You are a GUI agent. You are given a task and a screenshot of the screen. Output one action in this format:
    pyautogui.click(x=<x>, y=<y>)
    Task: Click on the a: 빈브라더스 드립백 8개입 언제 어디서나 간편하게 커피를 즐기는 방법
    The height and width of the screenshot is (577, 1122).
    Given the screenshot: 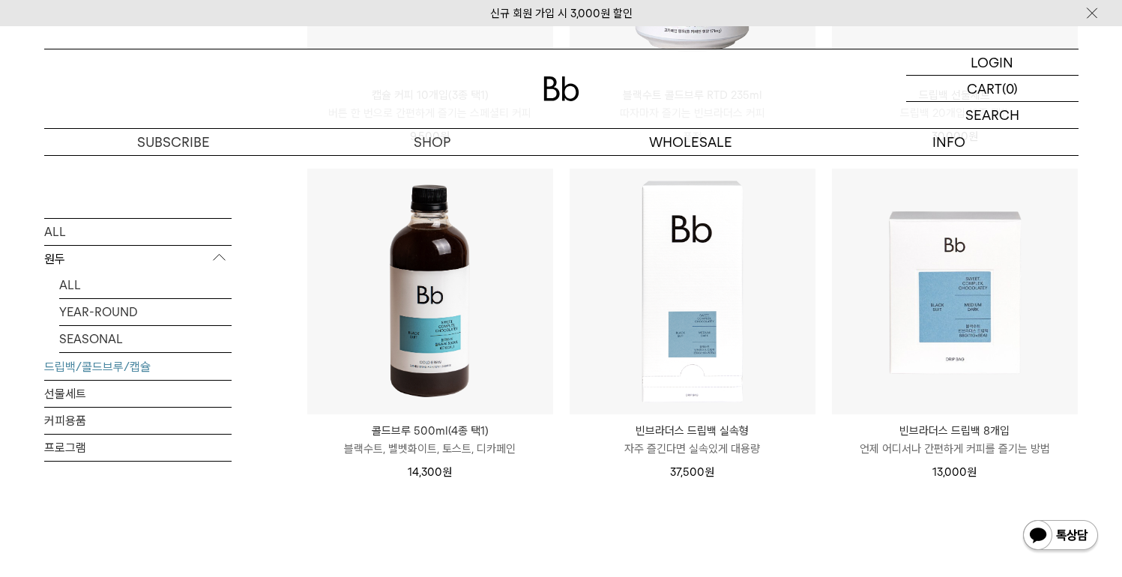 What is the action you would take?
    pyautogui.click(x=955, y=440)
    